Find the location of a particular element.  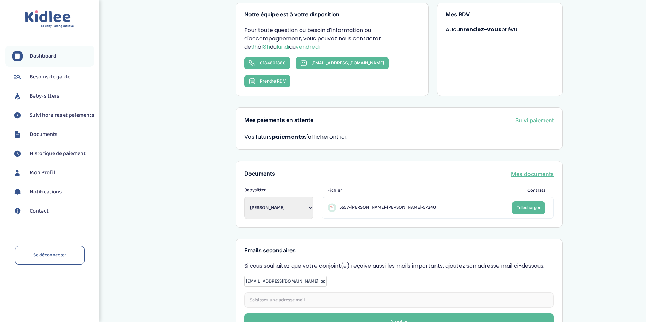

a: Mes documents is located at coordinates (532, 174).